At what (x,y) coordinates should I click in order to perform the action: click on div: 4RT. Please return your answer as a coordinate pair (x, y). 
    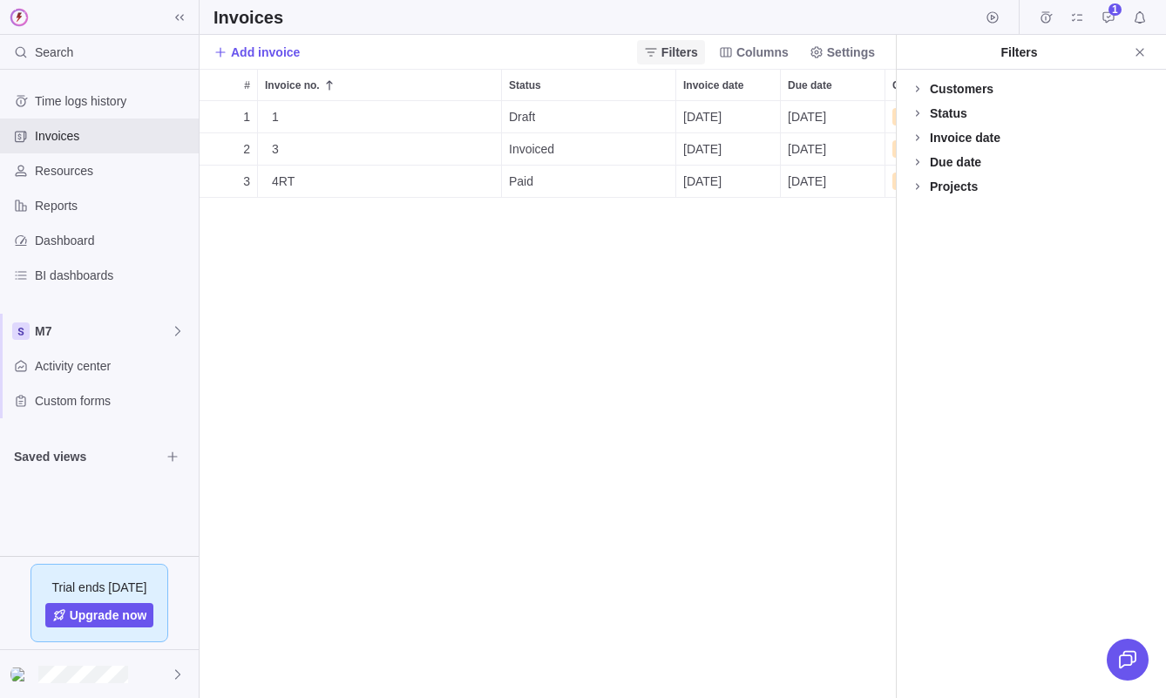
    Looking at the image, I should click on (382, 181).